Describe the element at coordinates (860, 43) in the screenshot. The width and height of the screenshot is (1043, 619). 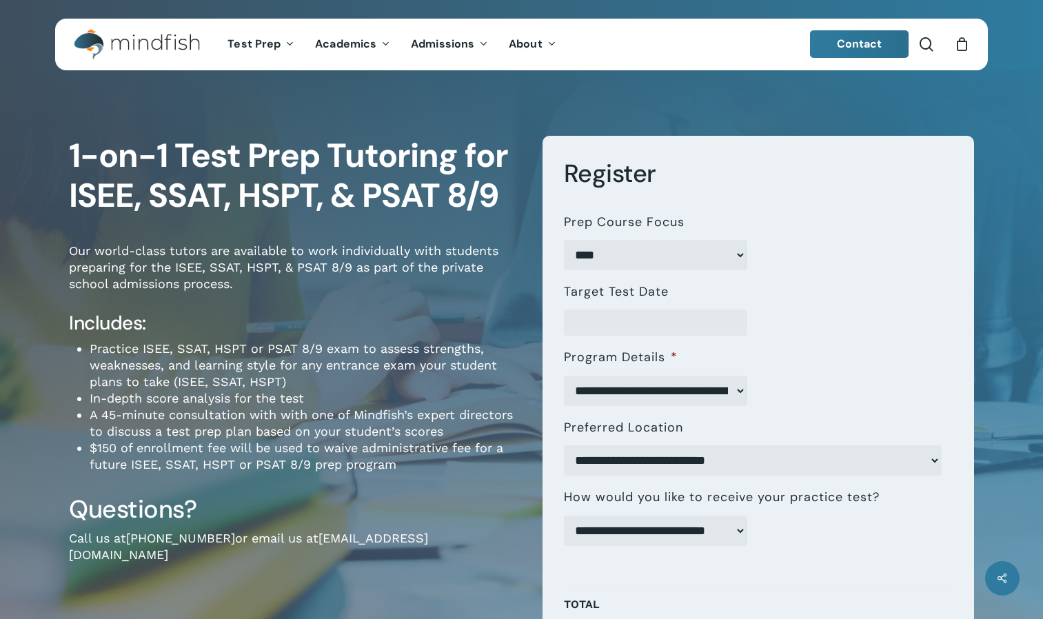
I see `span: Contact` at that location.